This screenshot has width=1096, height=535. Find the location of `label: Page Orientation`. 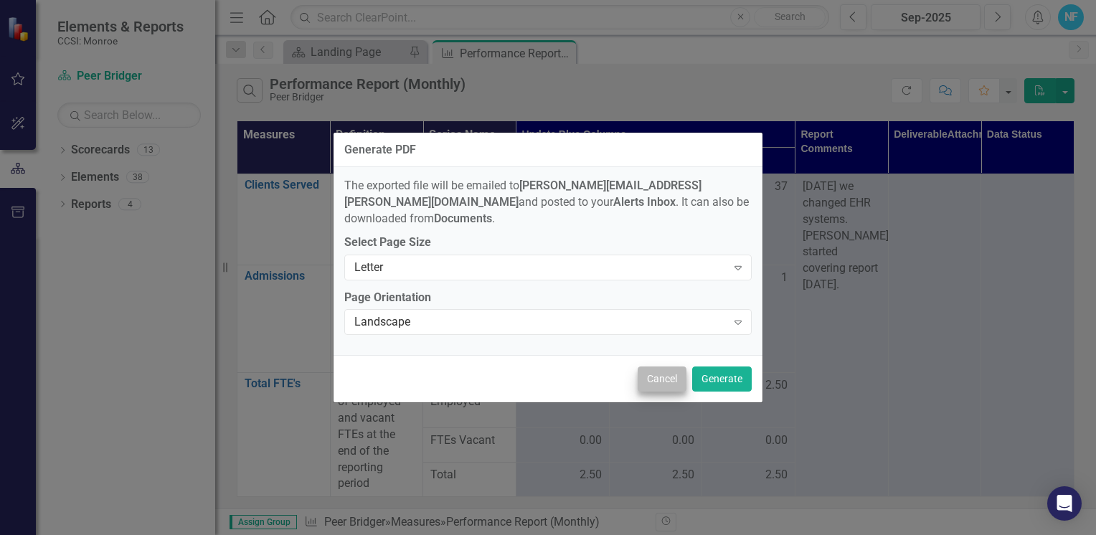

label: Page Orientation is located at coordinates (548, 298).